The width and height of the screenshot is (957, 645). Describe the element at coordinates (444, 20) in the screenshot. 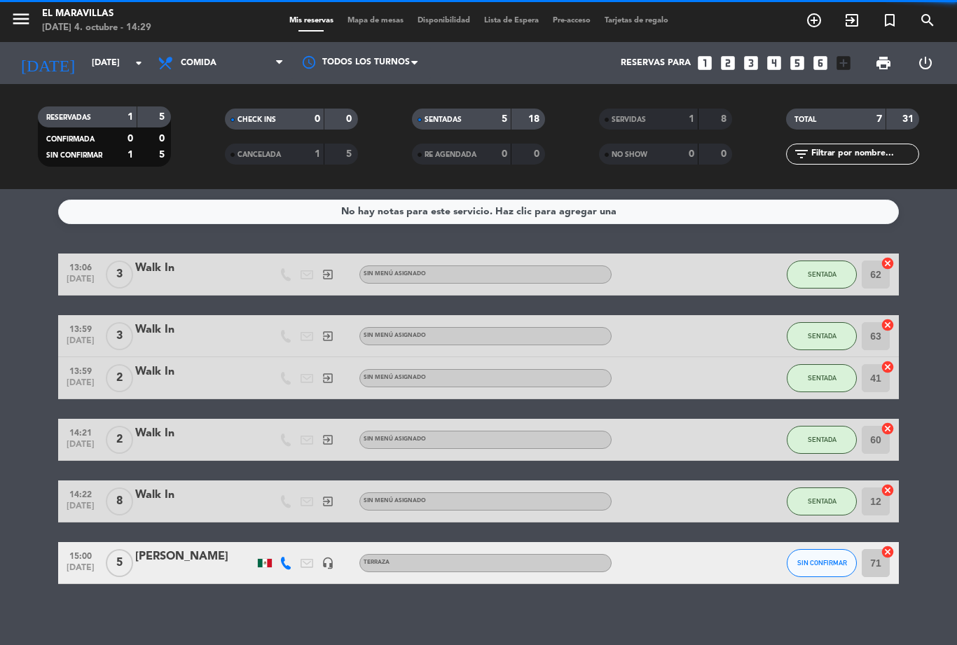

I see `span: Disponibilidad` at that location.